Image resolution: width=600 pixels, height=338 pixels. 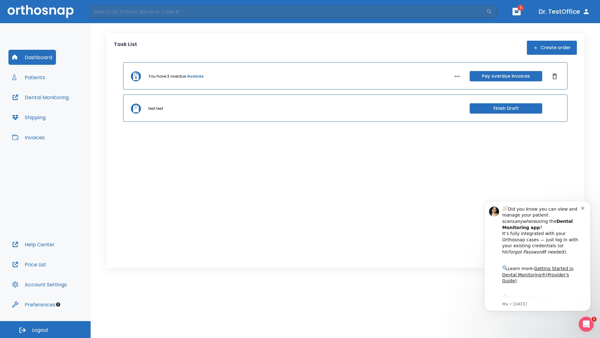 What do you see at coordinates (28, 137) in the screenshot?
I see `a: Invoices` at bounding box center [28, 137].